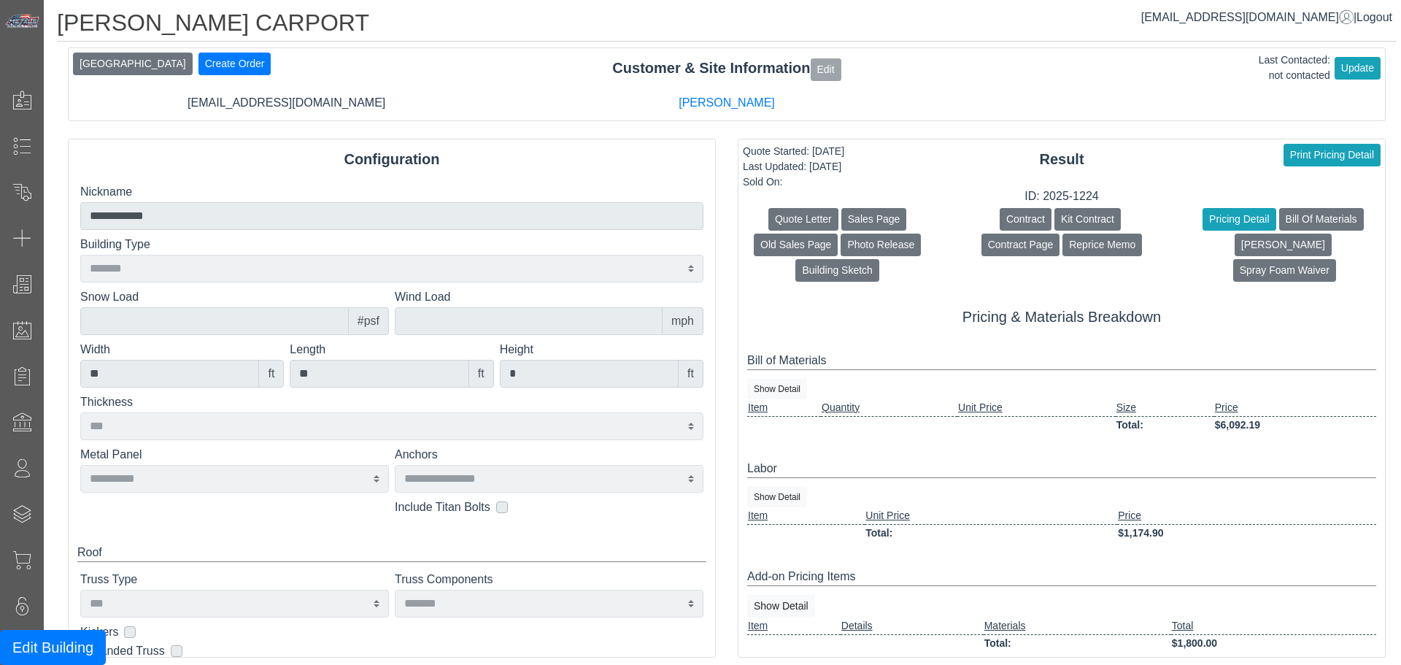 The image size is (1401, 665). I want to click on div: Configuration, so click(392, 159).